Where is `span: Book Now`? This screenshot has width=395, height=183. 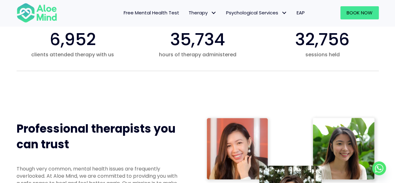 span: Book Now is located at coordinates (359, 12).